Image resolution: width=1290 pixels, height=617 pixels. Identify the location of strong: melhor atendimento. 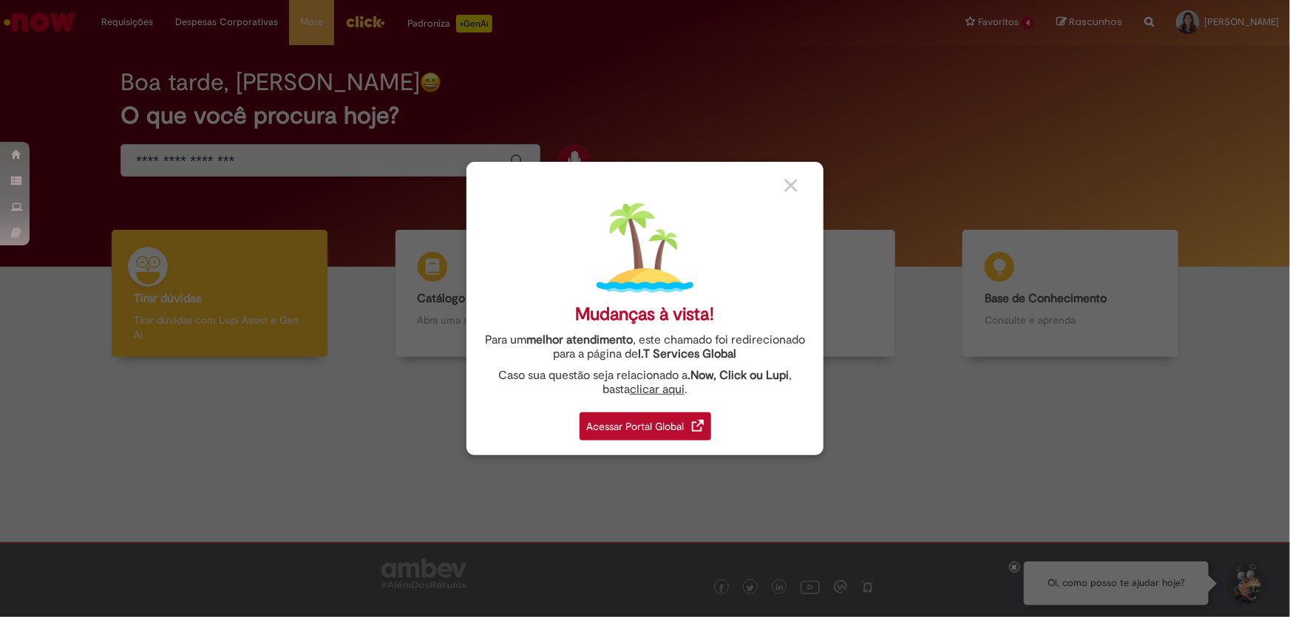
(579, 340).